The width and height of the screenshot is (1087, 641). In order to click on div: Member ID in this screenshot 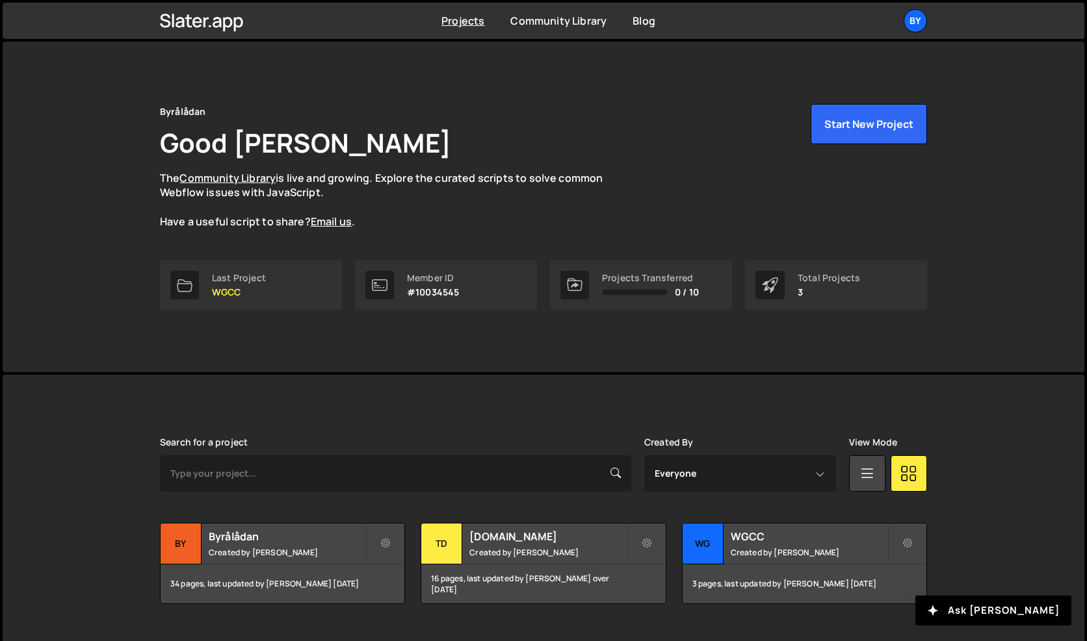, I will do `click(433, 278)`.